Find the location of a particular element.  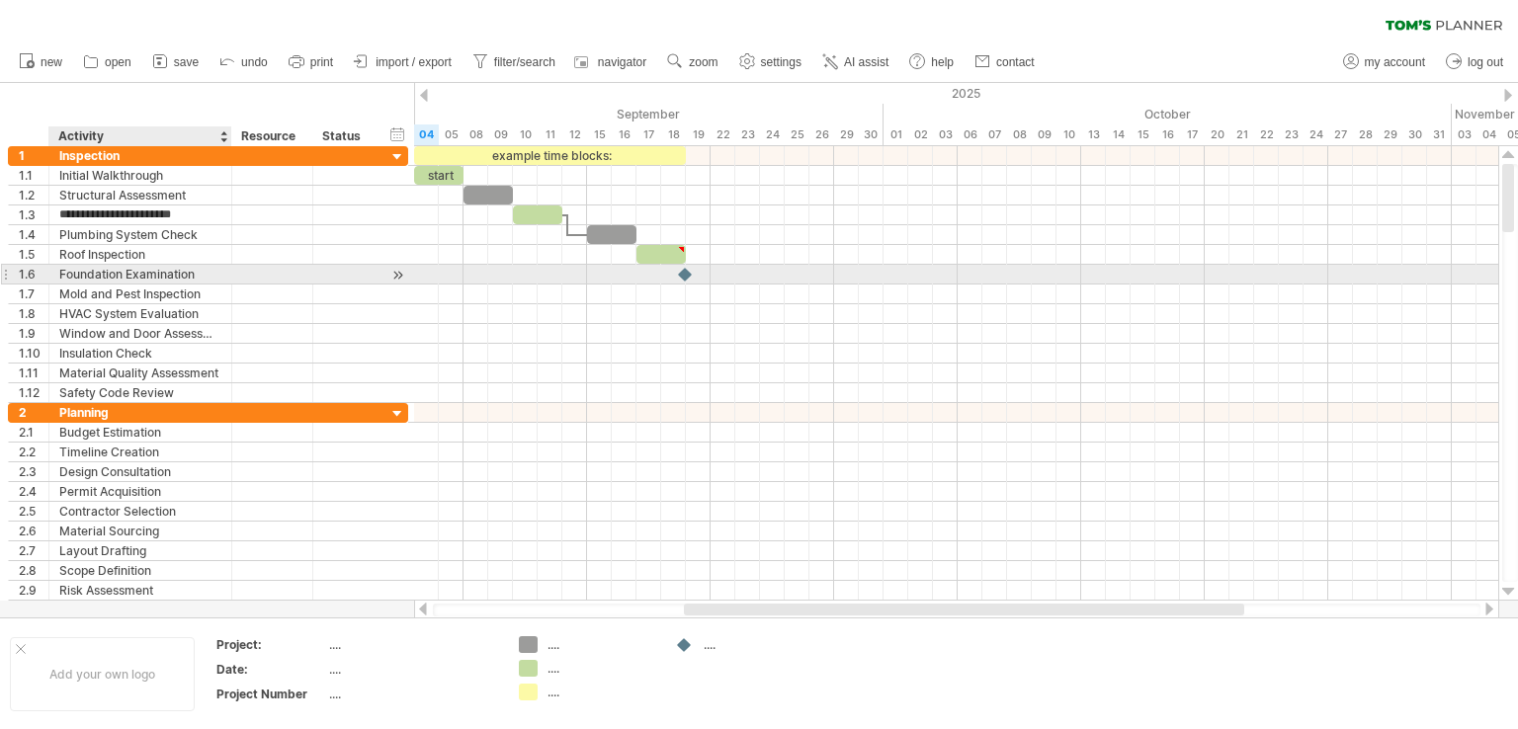

div: Status is located at coordinates (344, 136).